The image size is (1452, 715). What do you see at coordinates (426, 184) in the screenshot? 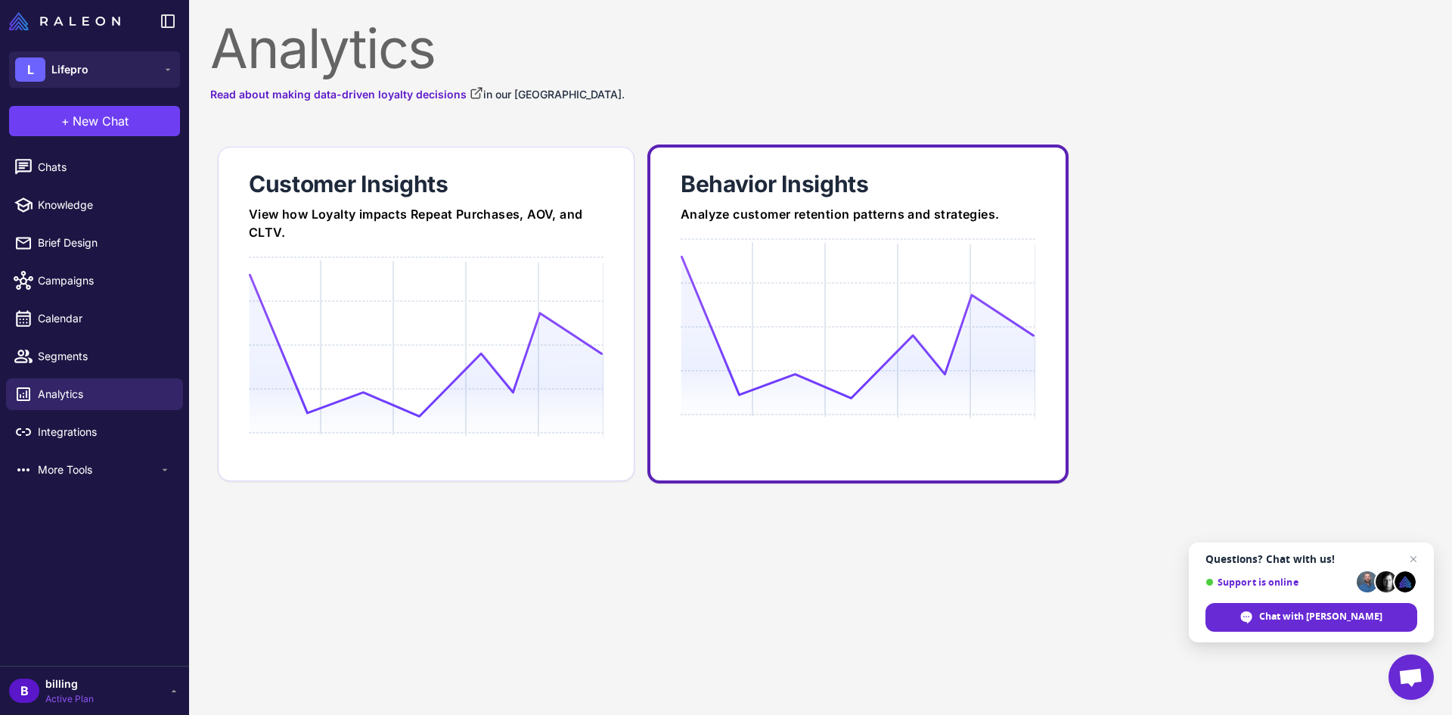
I see `div: Customer Insights` at bounding box center [426, 184].